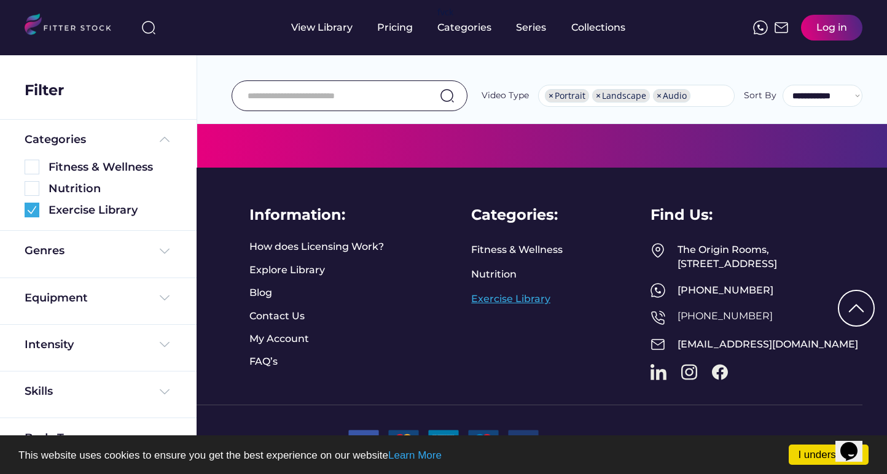  I want to click on a: My Account, so click(279, 339).